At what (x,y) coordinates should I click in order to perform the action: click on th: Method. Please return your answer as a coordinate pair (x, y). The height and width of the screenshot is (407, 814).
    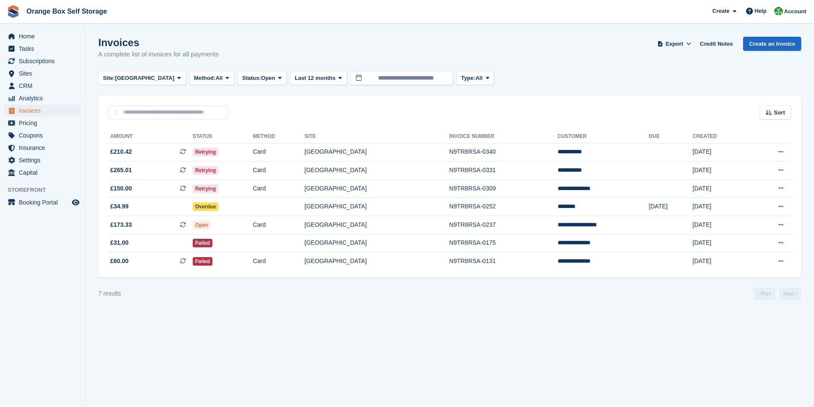
    Looking at the image, I should click on (279, 137).